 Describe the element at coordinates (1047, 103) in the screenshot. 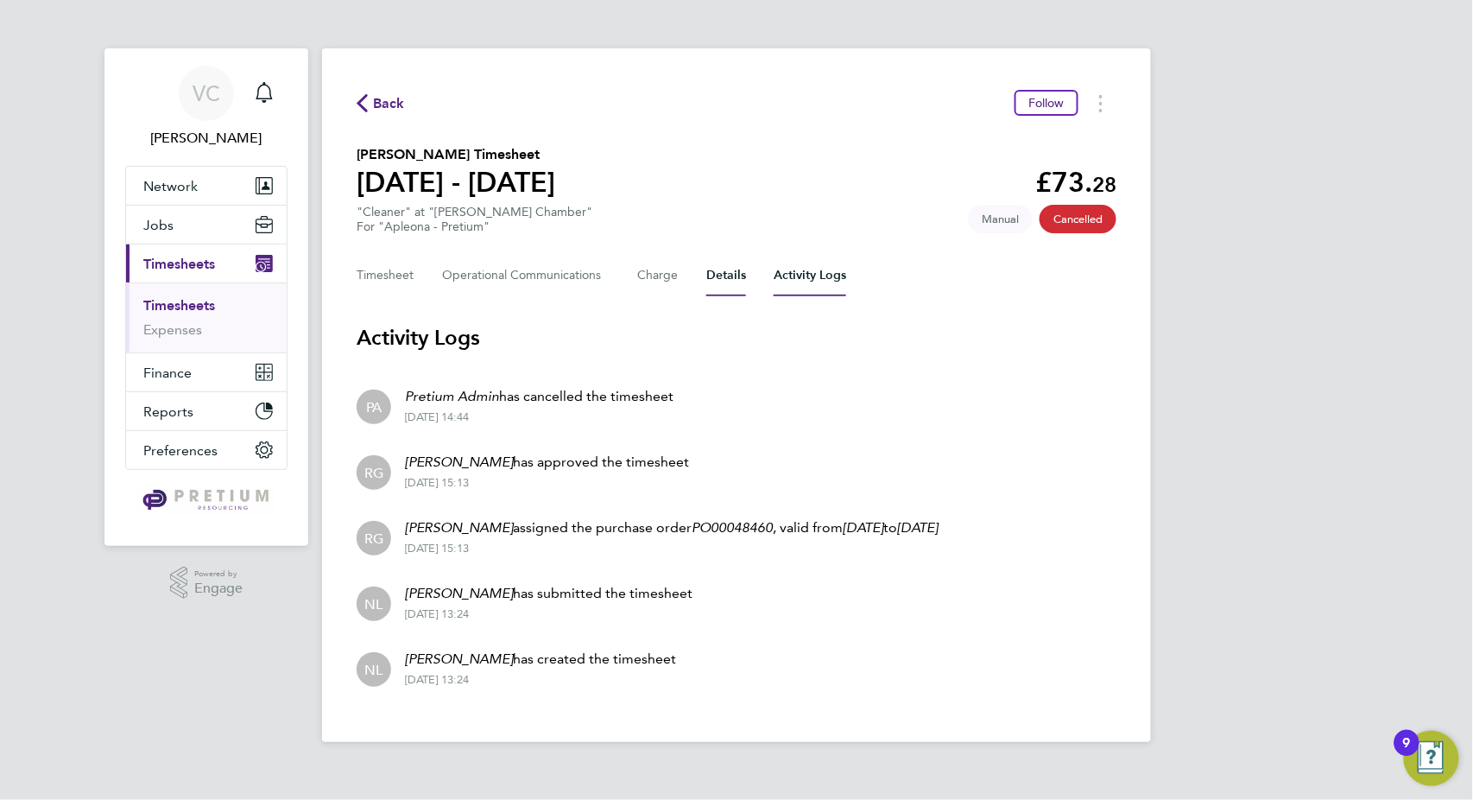

I see `button: Follow` at that location.